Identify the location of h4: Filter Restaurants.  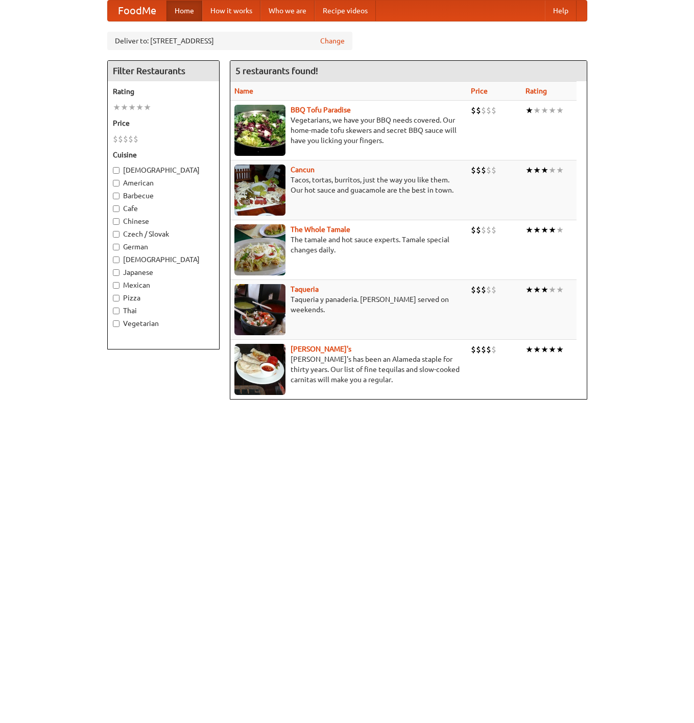
(163, 71).